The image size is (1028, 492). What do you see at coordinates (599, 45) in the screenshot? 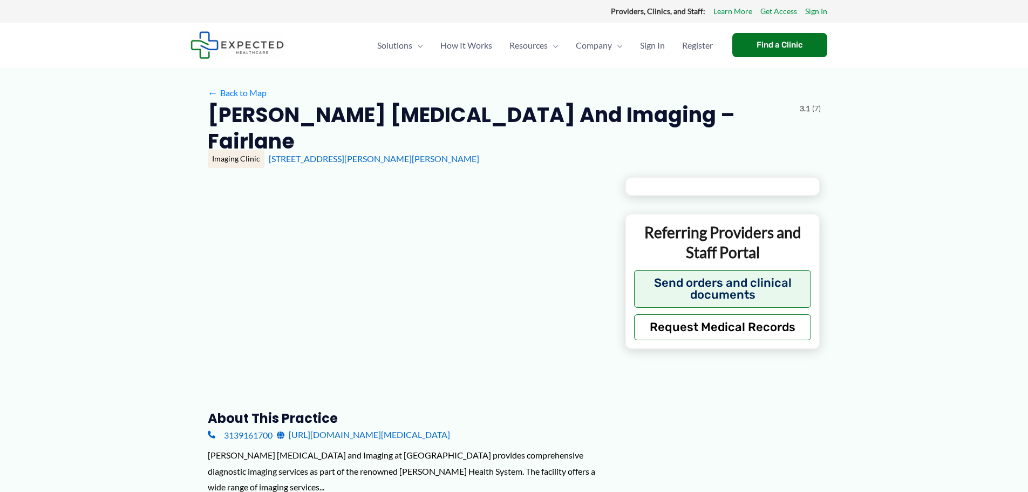
I see `a: CompanyMenu Toggle` at bounding box center [599, 45].